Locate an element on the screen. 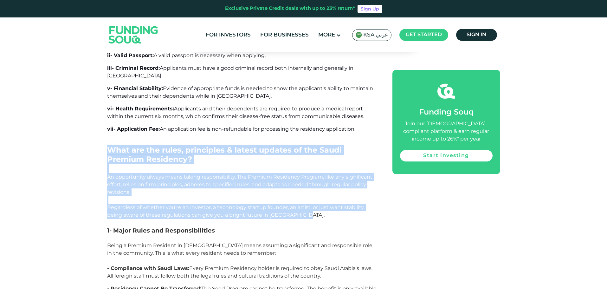 This screenshot has width=607, height=289. a: For Investors is located at coordinates (228, 35).